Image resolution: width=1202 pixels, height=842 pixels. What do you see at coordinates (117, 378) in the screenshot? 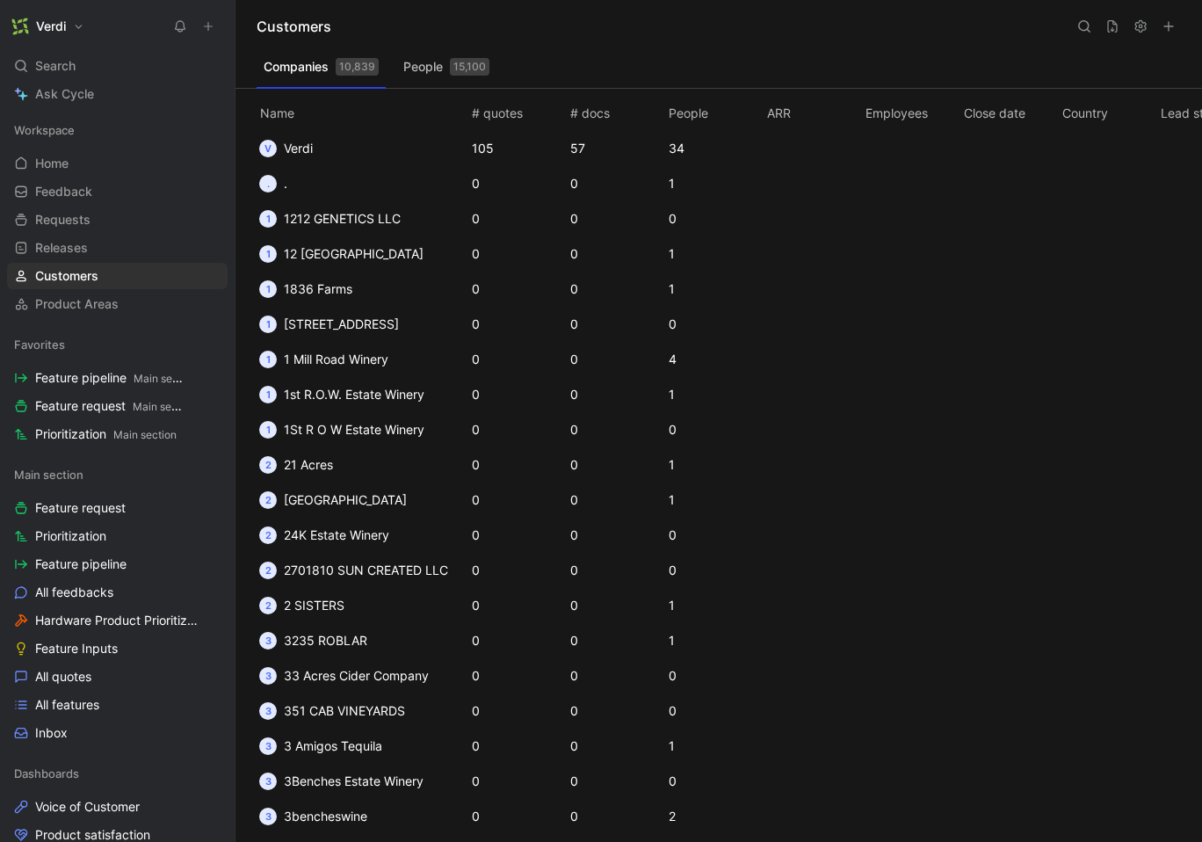
I see `a: Feature pipelineMain section` at bounding box center [117, 378].